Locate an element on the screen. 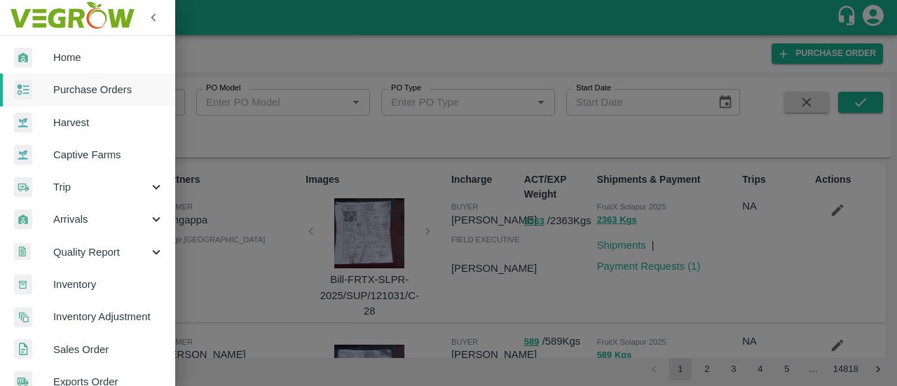  img: whInventory is located at coordinates (23, 284).